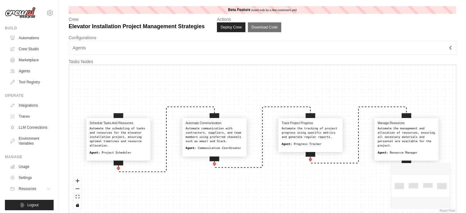 The image size is (466, 213). I want to click on span: Logout, so click(33, 205).